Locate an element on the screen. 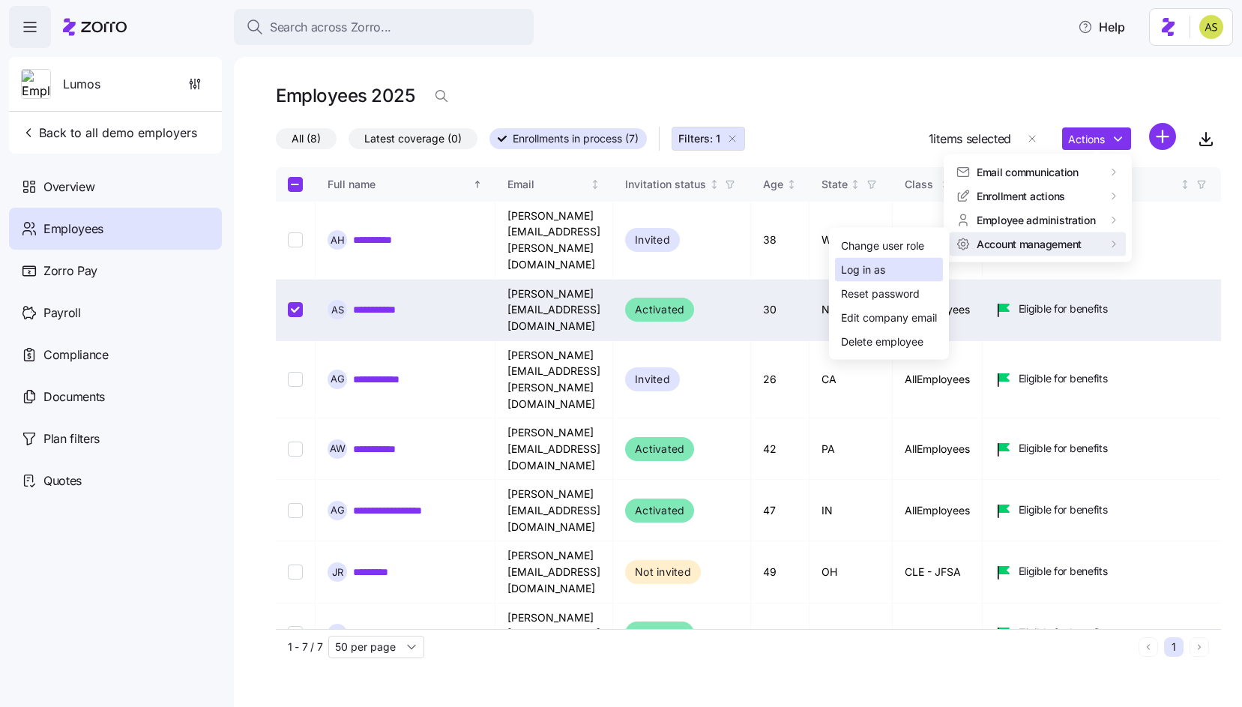 This screenshot has height=707, width=1242. div: Delete employee is located at coordinates (882, 342).